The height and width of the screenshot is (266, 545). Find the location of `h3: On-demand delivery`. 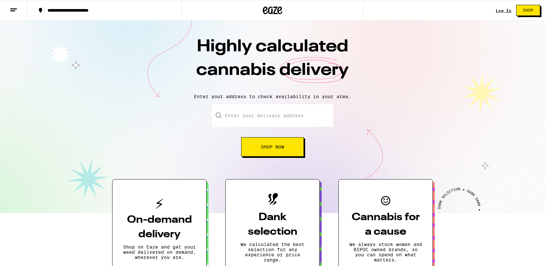

h3: On-demand delivery is located at coordinates (159, 227).